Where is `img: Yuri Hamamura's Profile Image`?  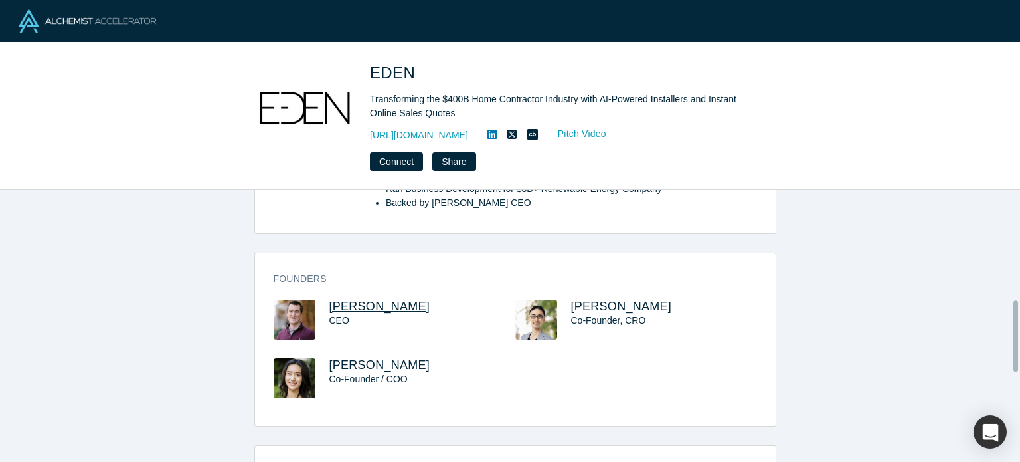
img: Yuri Hamamura's Profile Image is located at coordinates (294, 378).